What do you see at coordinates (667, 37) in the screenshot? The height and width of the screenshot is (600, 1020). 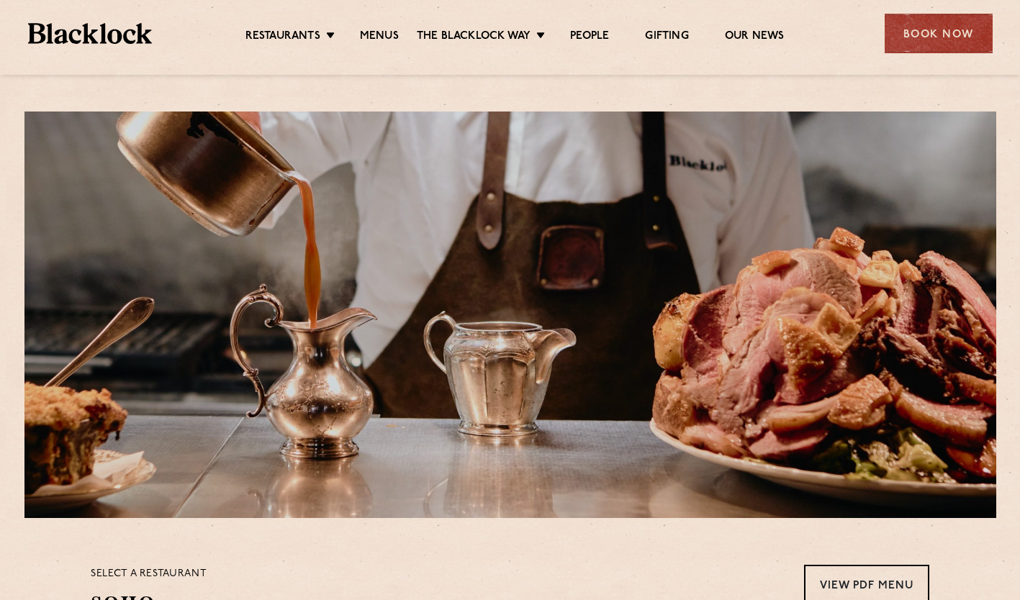 I see `a: Gifting` at bounding box center [667, 37].